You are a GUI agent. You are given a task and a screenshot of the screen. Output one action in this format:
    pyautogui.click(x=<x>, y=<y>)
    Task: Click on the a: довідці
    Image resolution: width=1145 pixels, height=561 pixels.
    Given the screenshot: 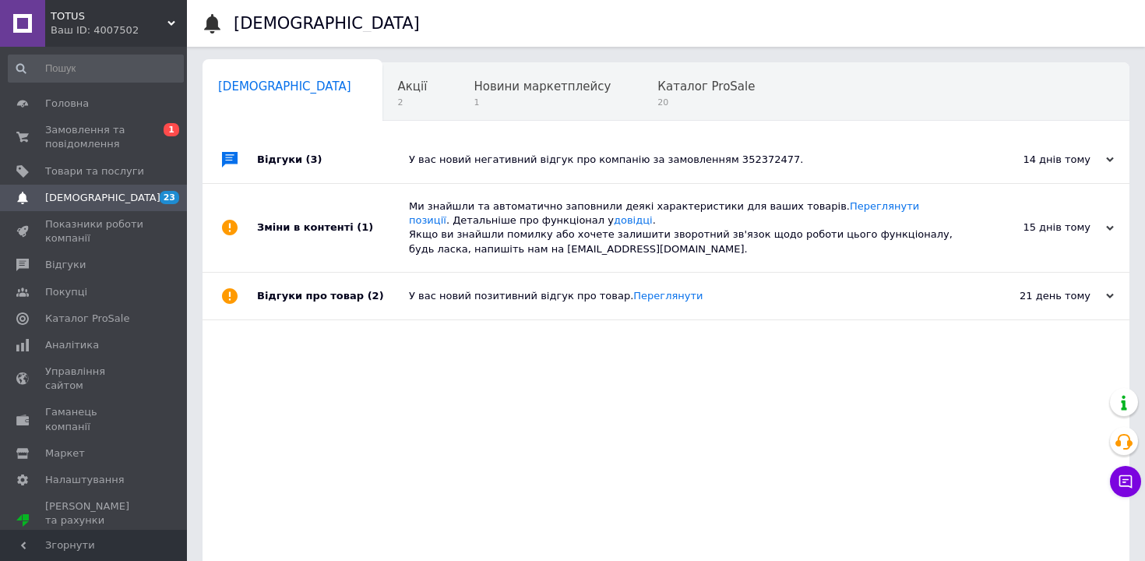 What is the action you would take?
    pyautogui.click(x=633, y=220)
    